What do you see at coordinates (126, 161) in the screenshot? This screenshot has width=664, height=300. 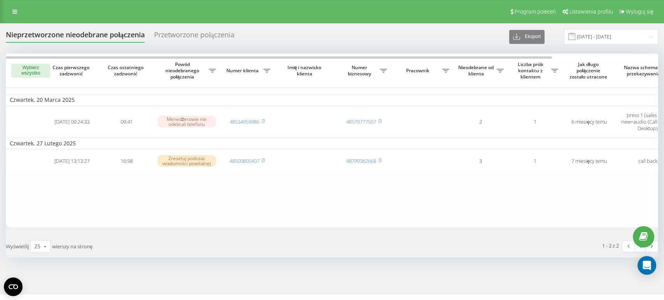 I see `td: 16:58` at bounding box center [126, 161].